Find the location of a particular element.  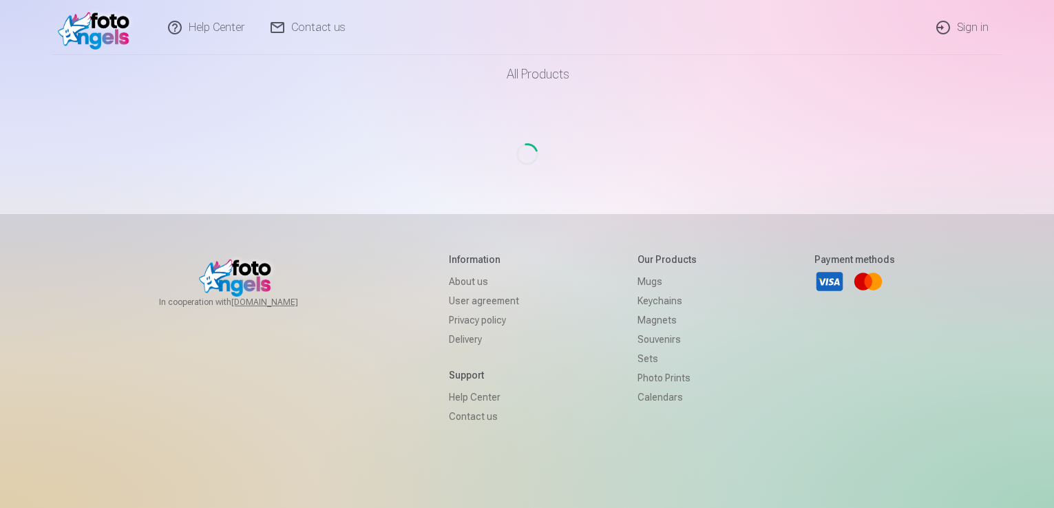

h5: Our products is located at coordinates (667, 260).